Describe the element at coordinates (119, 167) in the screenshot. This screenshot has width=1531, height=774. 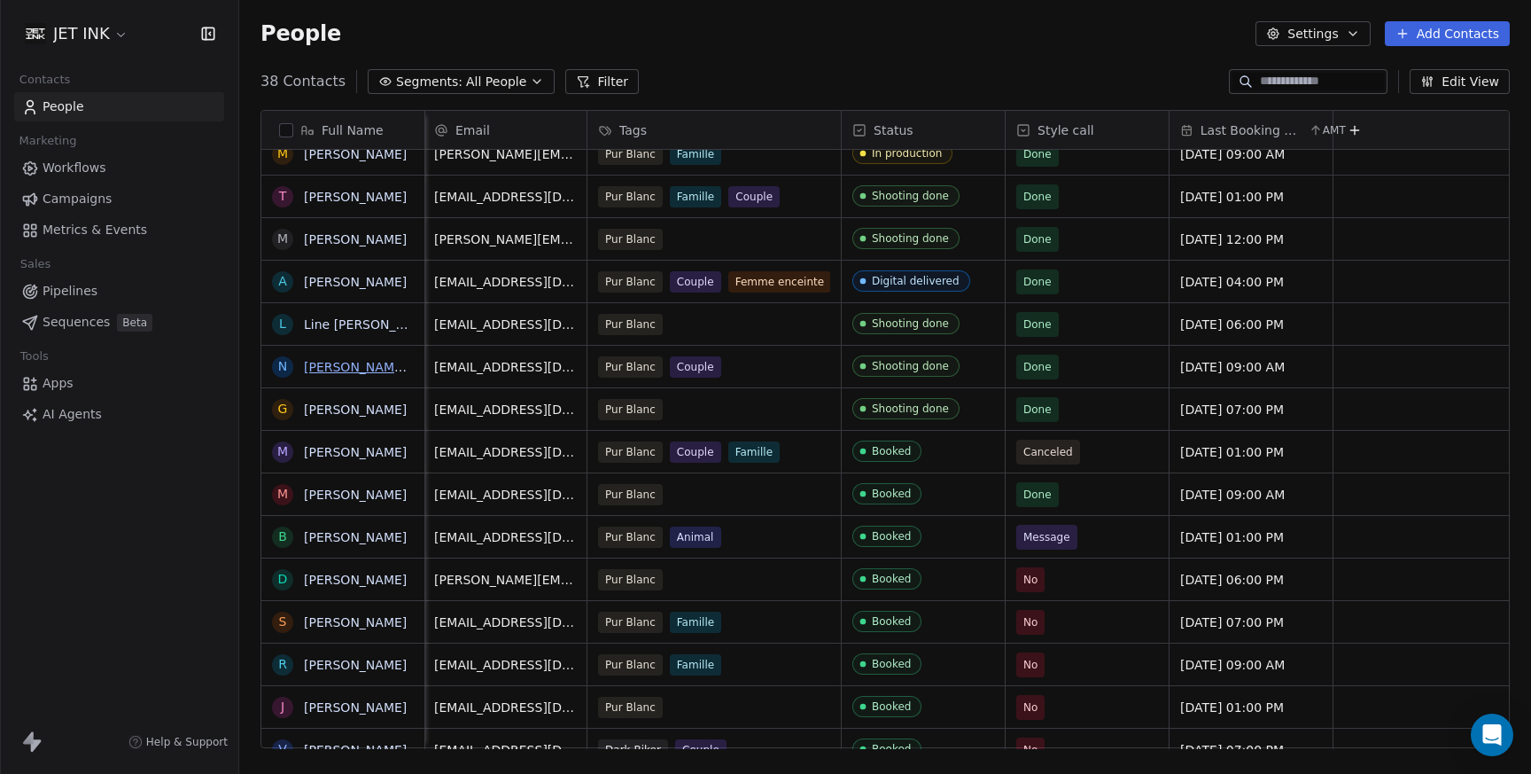
I see `a: Workflows` at that location.